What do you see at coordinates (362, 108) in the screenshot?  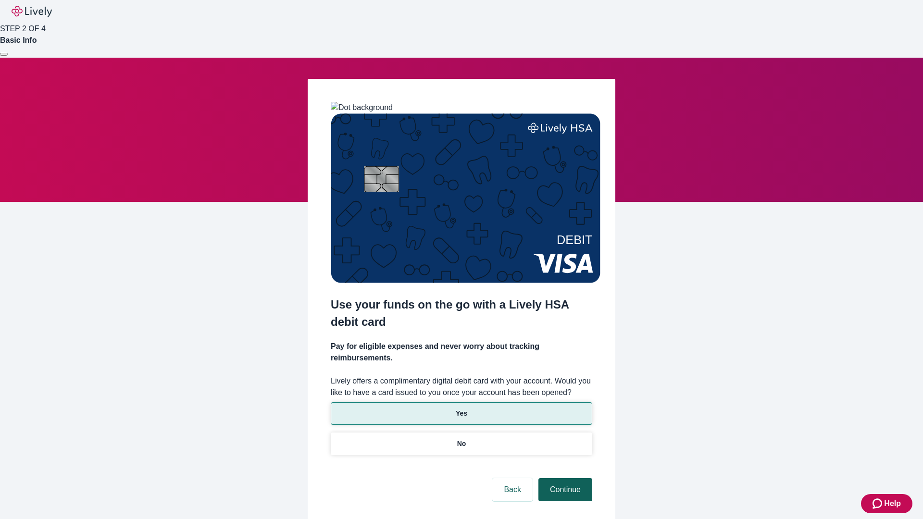 I see `img: Dot background` at bounding box center [362, 108].